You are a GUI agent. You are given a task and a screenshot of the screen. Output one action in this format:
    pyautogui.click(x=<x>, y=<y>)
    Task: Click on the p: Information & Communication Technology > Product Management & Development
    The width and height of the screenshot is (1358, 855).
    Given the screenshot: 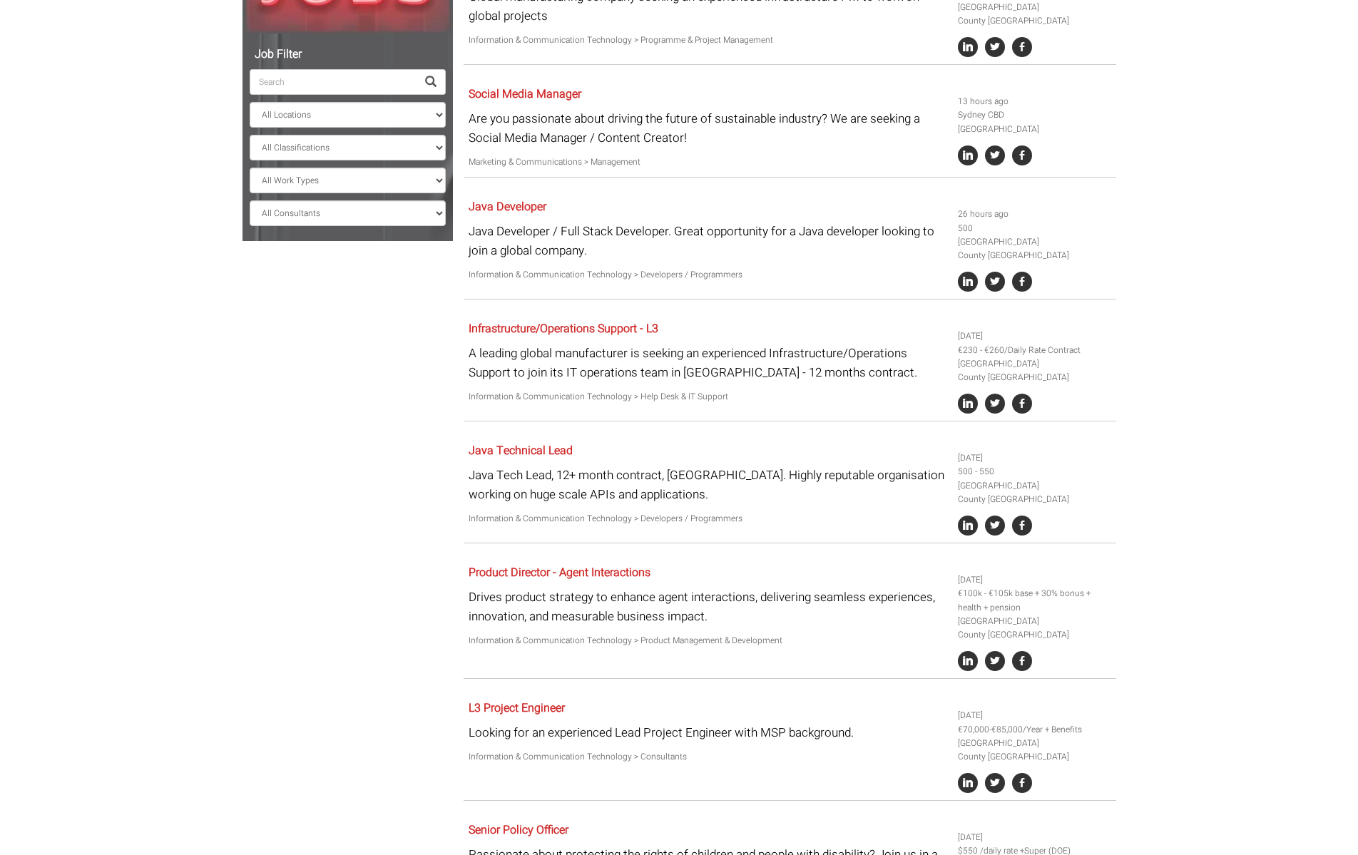 What is the action you would take?
    pyautogui.click(x=707, y=640)
    